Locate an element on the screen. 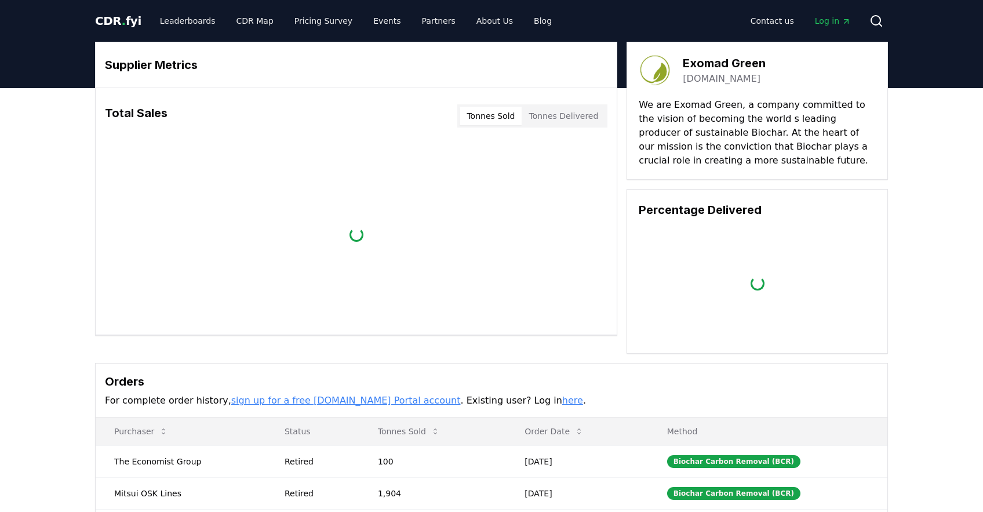  button: Tonnes Delivered is located at coordinates (563, 116).